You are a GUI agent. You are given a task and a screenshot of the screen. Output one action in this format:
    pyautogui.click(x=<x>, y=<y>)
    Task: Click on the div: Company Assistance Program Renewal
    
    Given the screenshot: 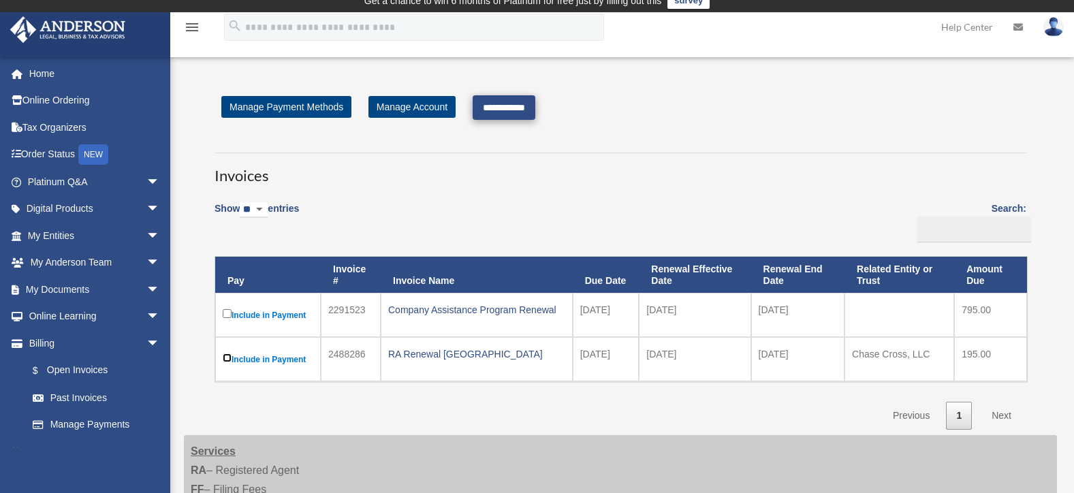 What is the action you would take?
    pyautogui.click(x=477, y=310)
    